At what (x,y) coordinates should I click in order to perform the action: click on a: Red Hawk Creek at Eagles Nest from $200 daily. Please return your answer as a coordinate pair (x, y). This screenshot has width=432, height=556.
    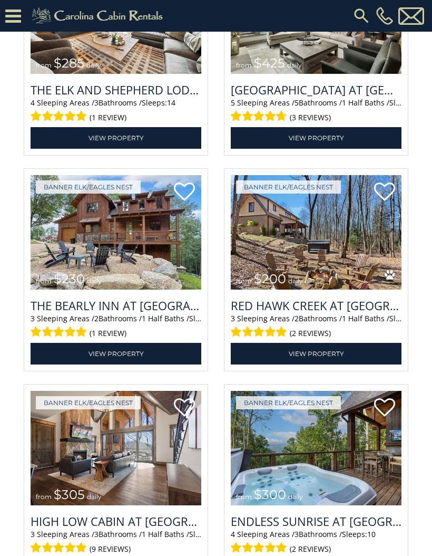
    Looking at the image, I should click on (316, 232).